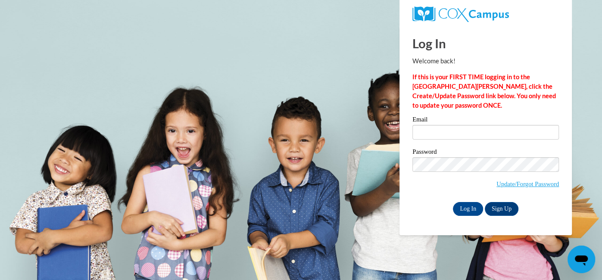  What do you see at coordinates (486, 43) in the screenshot?
I see `h1: Log In` at bounding box center [486, 43].